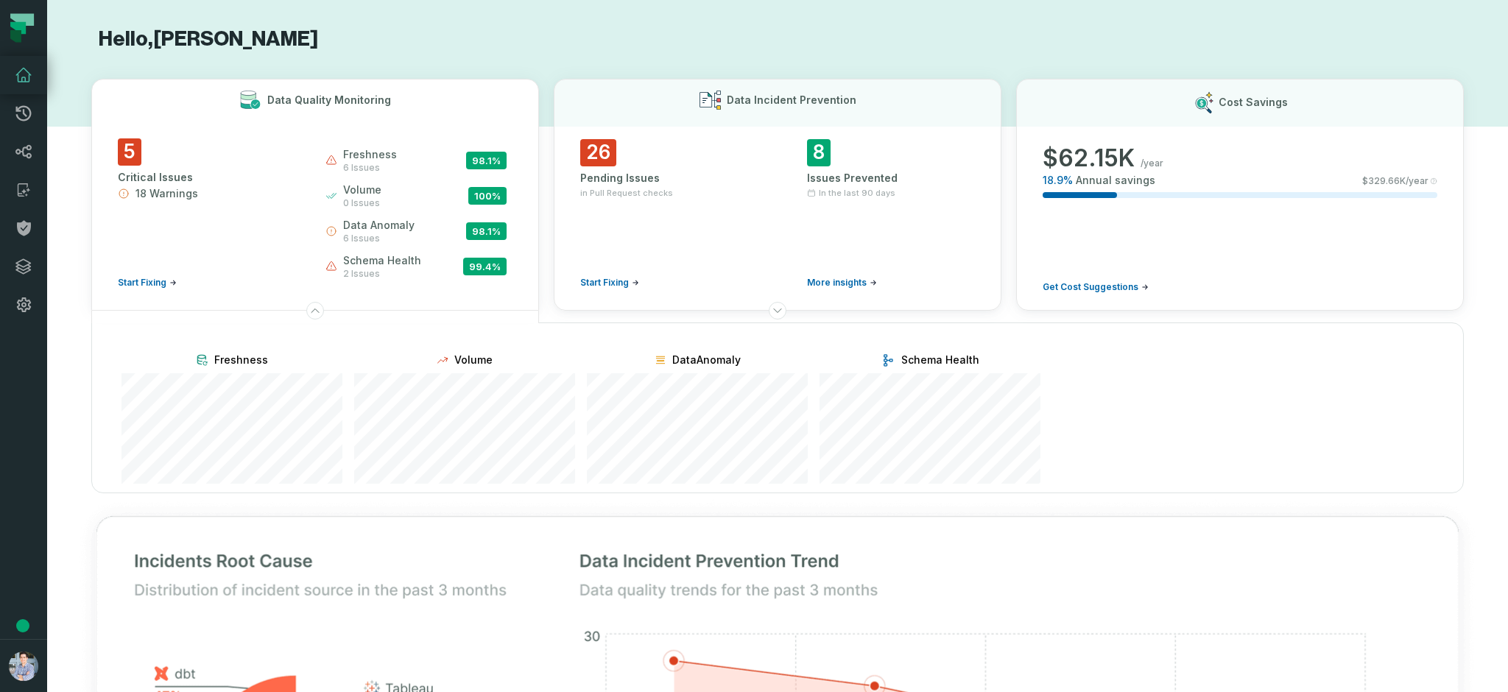  Describe the element at coordinates (208, 177) in the screenshot. I see `div: Critical Issues` at that location.